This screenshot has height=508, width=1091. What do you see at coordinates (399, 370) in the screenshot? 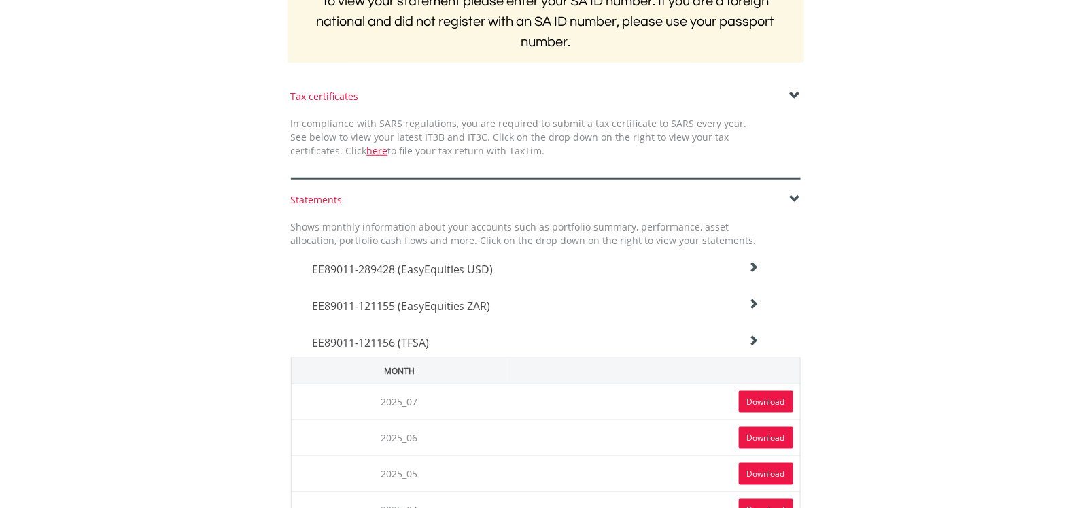
I see `th: Month` at bounding box center [399, 370].